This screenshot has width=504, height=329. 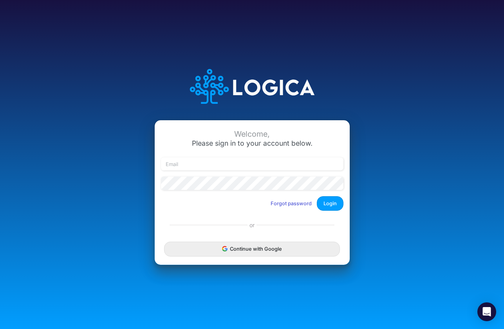 I want to click on input: Email, so click(x=252, y=164).